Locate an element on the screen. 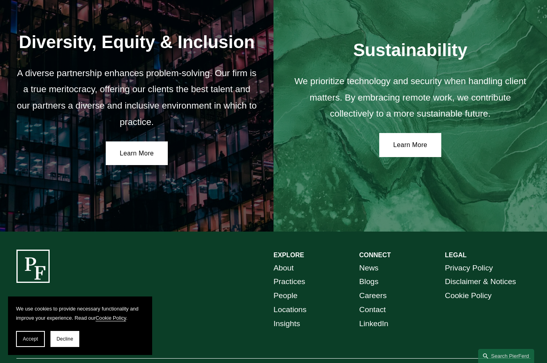  a: Blogs is located at coordinates (369, 281).